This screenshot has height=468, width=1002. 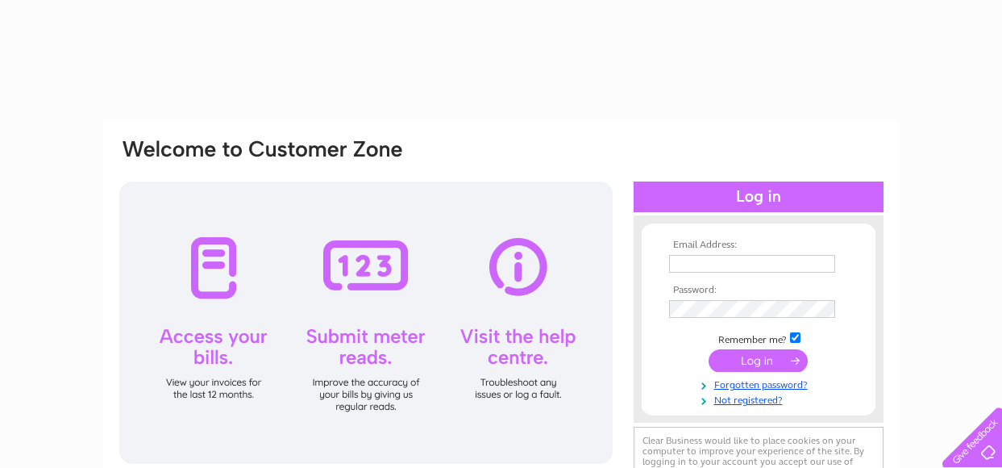 I want to click on th: Email Address:, so click(x=759, y=245).